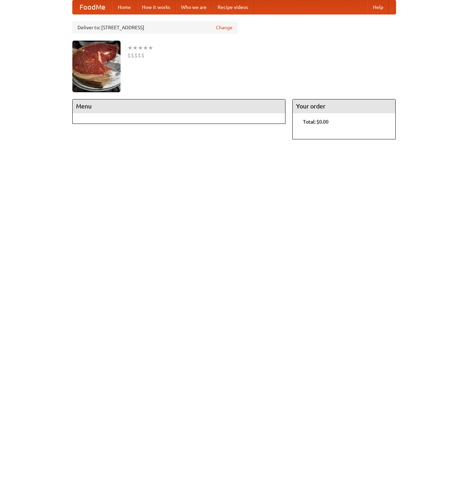  What do you see at coordinates (179, 106) in the screenshot?
I see `h4: Menu` at bounding box center [179, 106].